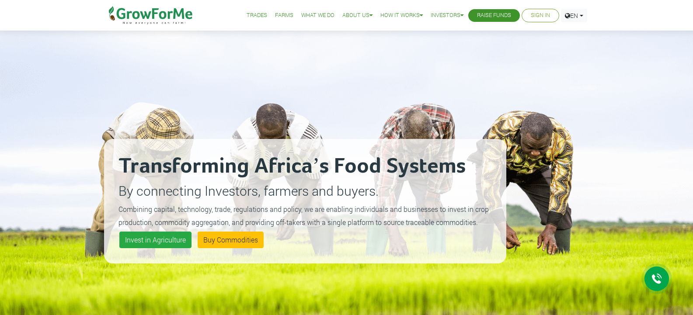  I want to click on a: Trades, so click(257, 15).